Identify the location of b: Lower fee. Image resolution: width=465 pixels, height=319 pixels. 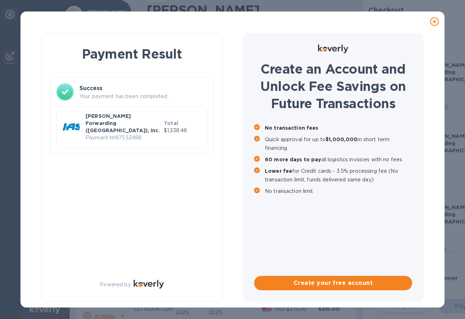
(279, 171).